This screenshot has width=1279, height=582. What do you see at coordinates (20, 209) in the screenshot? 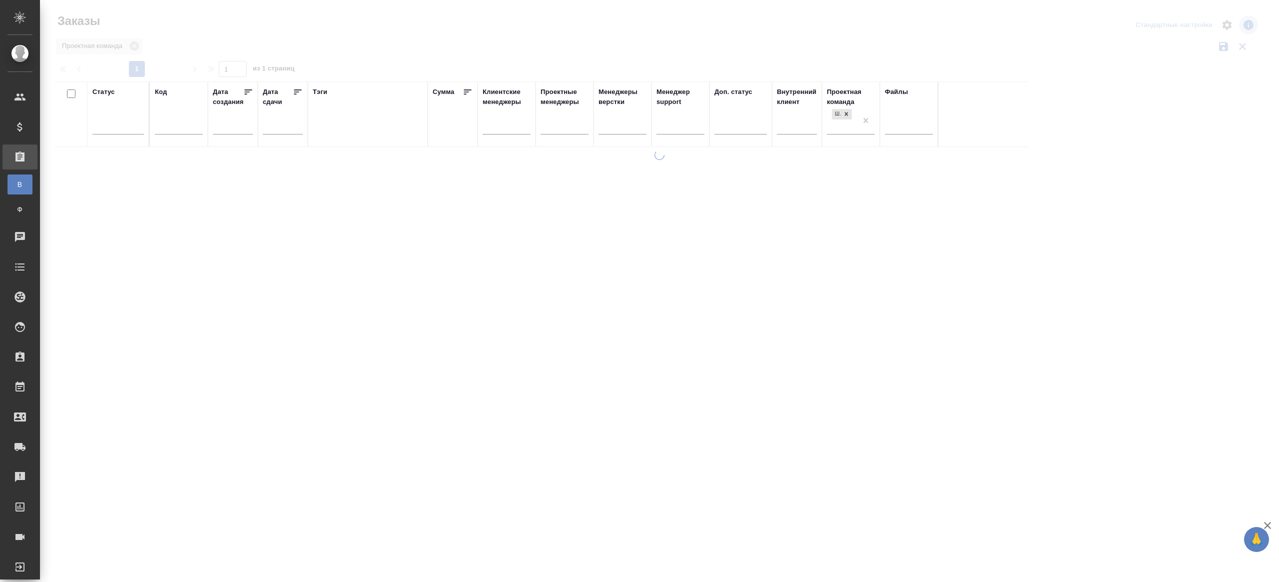
I see `a: Ф` at bounding box center [20, 209].